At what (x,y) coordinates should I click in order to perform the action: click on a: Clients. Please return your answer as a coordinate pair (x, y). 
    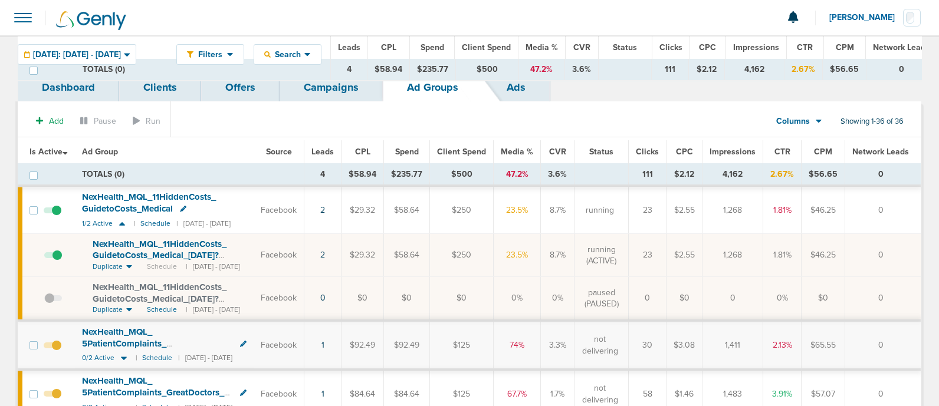
    Looking at the image, I should click on (160, 87).